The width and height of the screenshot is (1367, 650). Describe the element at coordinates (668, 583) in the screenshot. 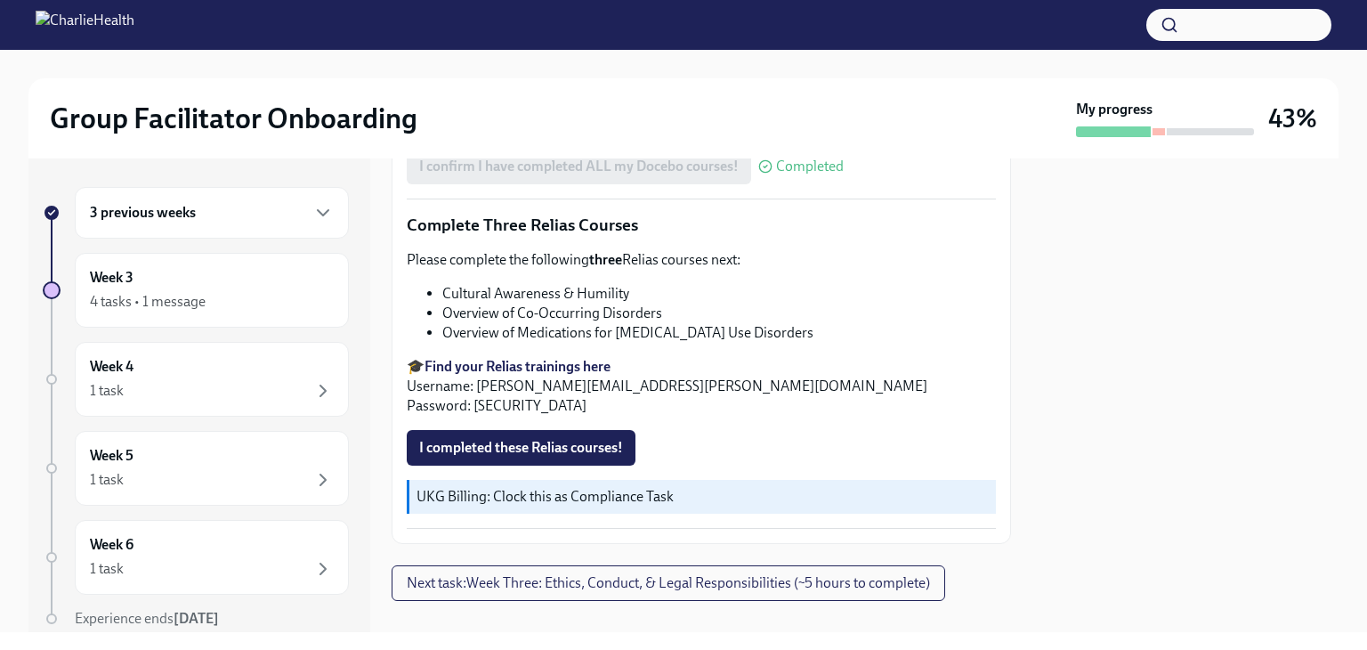

I see `span: Next task : Week Three: Ethics, Conduct, & Legal Responsibilities (~5 hours to complete)` at that location.